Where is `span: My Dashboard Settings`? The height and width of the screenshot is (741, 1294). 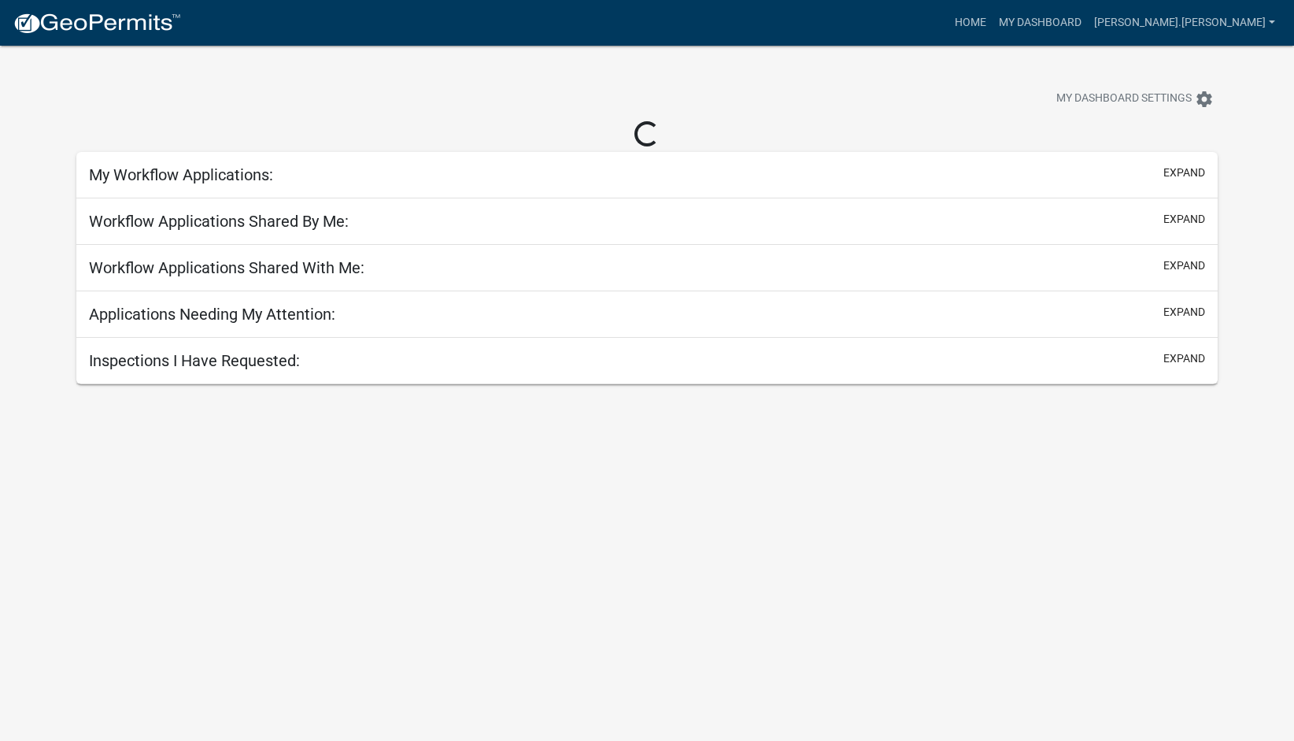
span: My Dashboard Settings is located at coordinates (1124, 99).